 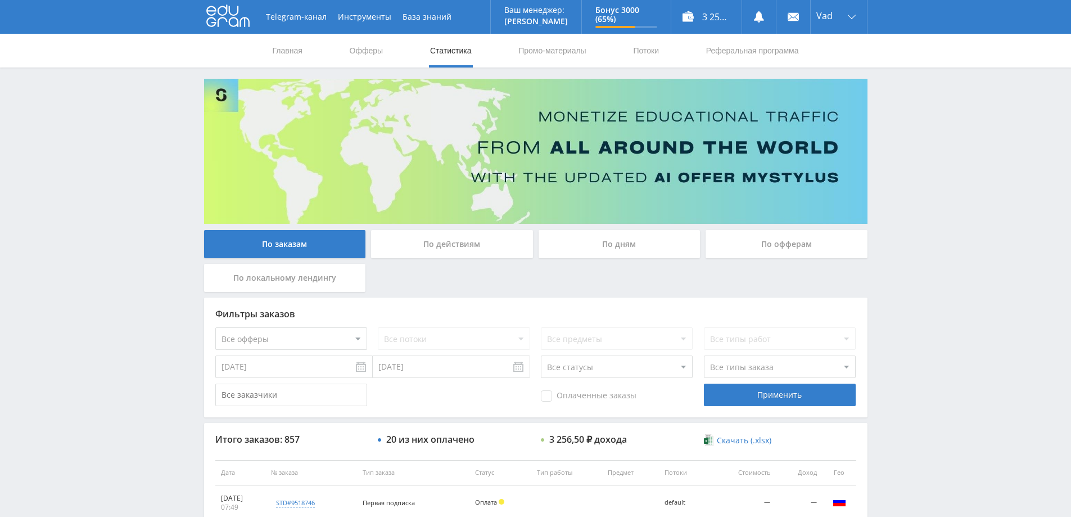 What do you see at coordinates (291, 395) in the screenshot?
I see `input: Все заказчики` at bounding box center [291, 395].